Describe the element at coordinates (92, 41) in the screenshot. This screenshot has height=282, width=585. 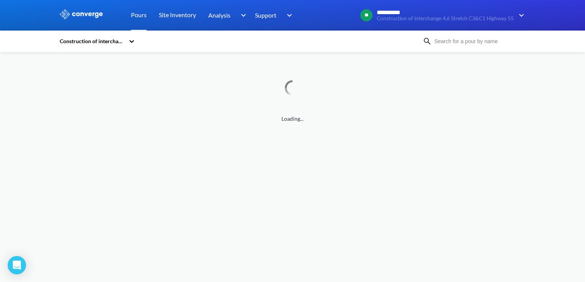
I see `div: Construction of interchange 4,6 Stretch C3&C1 Highway 55` at that location.